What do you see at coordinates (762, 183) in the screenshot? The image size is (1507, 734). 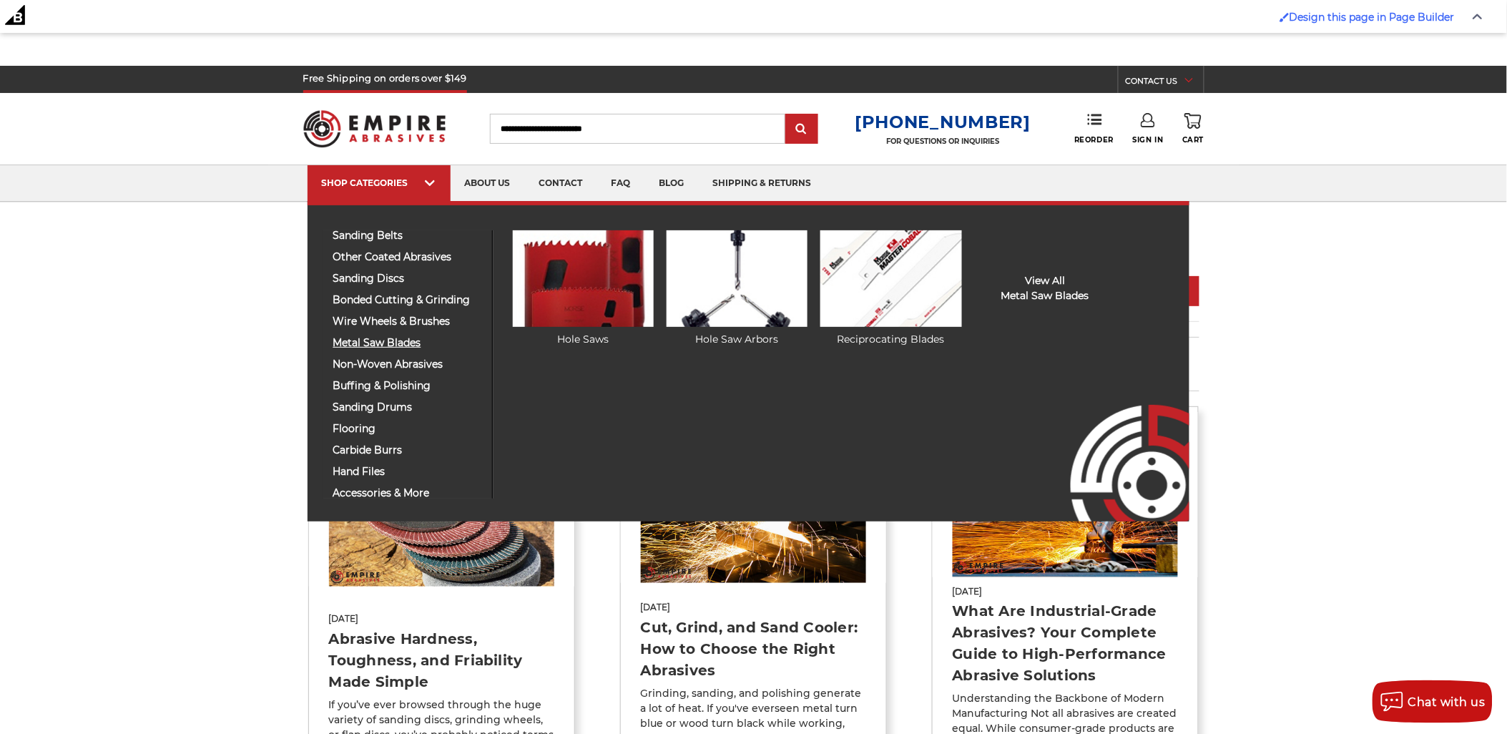 I see `a: shipping & returns` at bounding box center [762, 183].